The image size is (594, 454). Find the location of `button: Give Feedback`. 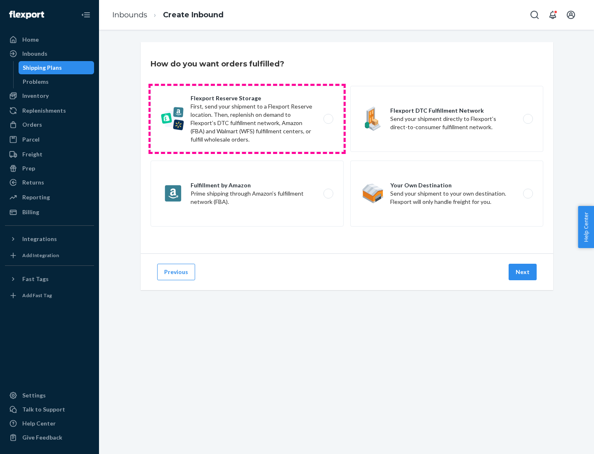

button: Give Feedback is located at coordinates (50, 437).